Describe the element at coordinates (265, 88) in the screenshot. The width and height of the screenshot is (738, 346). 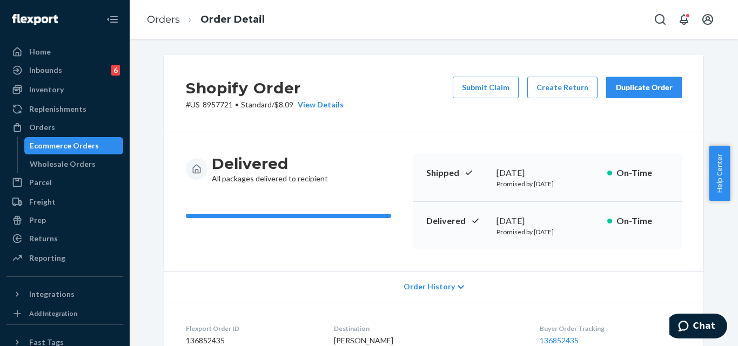
I see `h2: Shopify Order` at that location.